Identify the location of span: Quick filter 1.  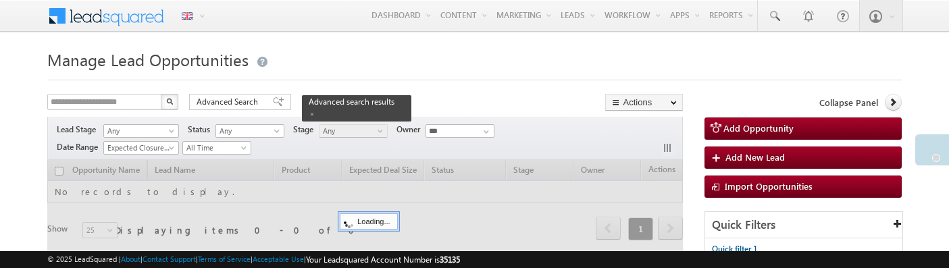
(735, 249).